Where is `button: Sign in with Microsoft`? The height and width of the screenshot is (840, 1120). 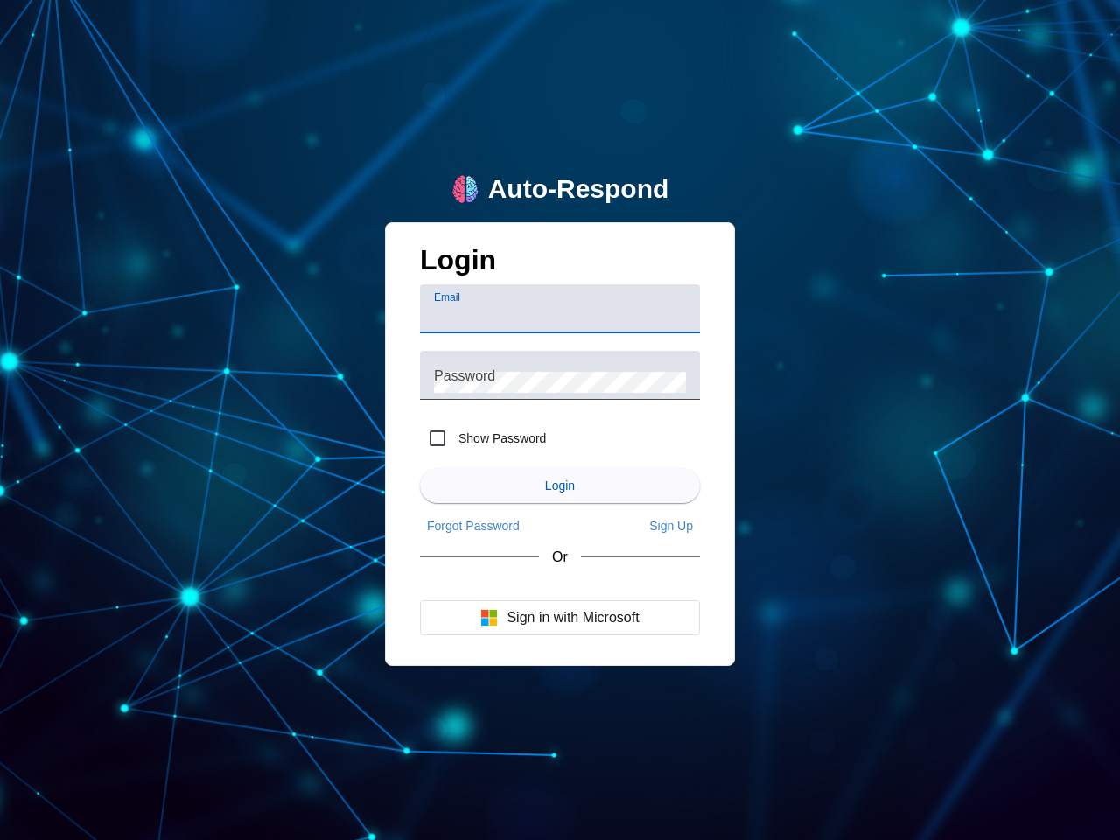
button: Sign in with Microsoft is located at coordinates (560, 618).